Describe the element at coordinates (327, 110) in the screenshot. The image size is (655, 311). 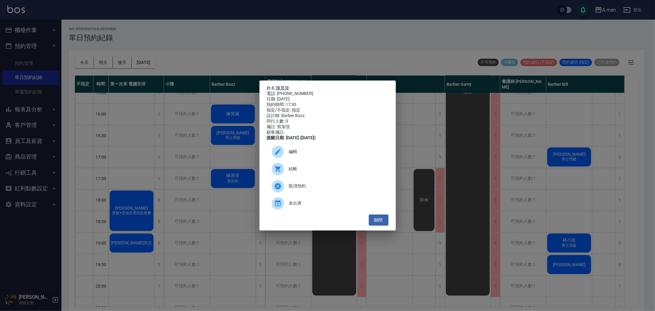
I see `div: 指定/不指定: 指定` at that location.